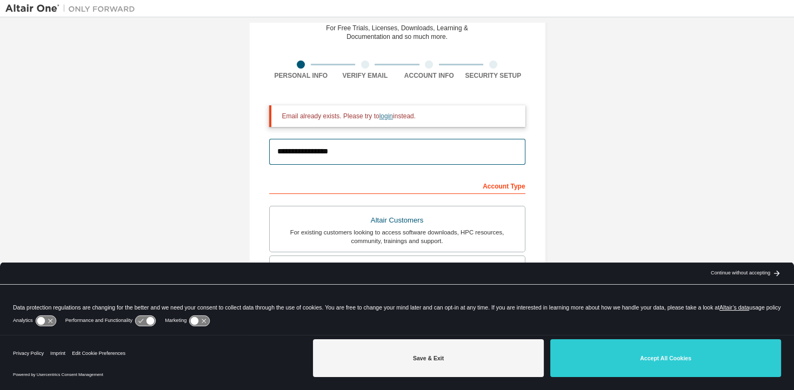 This screenshot has height=390, width=794. I want to click on div: Account Type, so click(397, 185).